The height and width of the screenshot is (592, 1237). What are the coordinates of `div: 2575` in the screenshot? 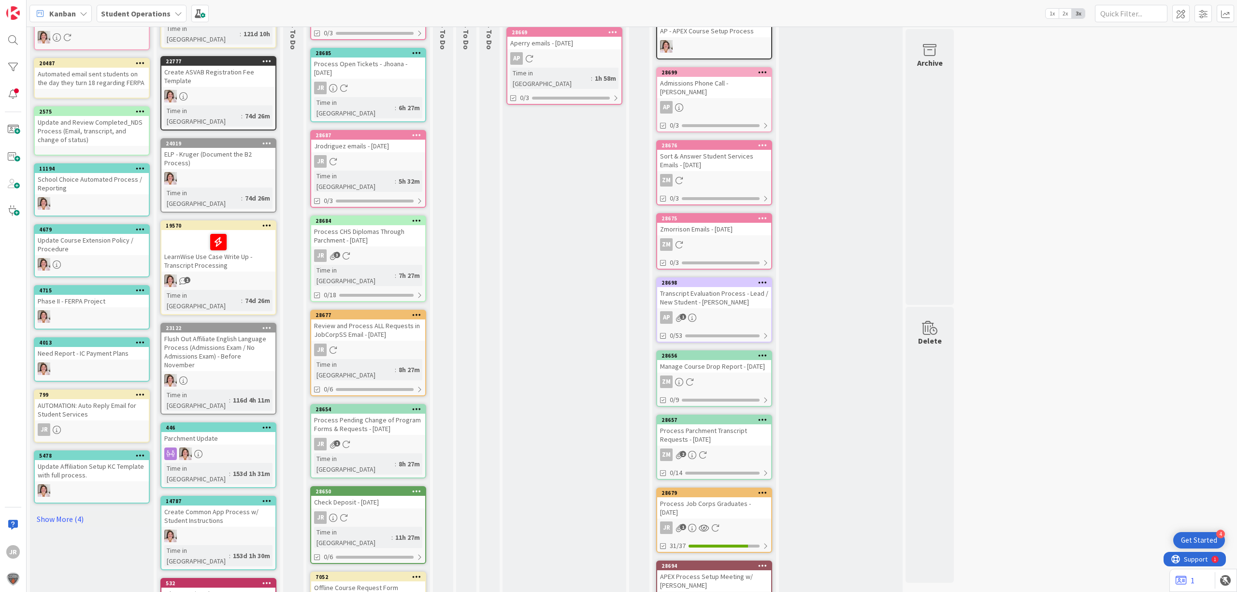 It's located at (94, 112).